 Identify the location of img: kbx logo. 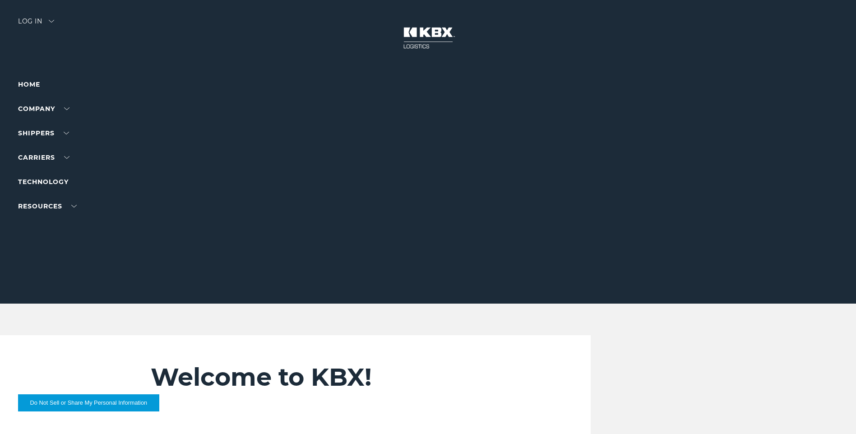
(428, 38).